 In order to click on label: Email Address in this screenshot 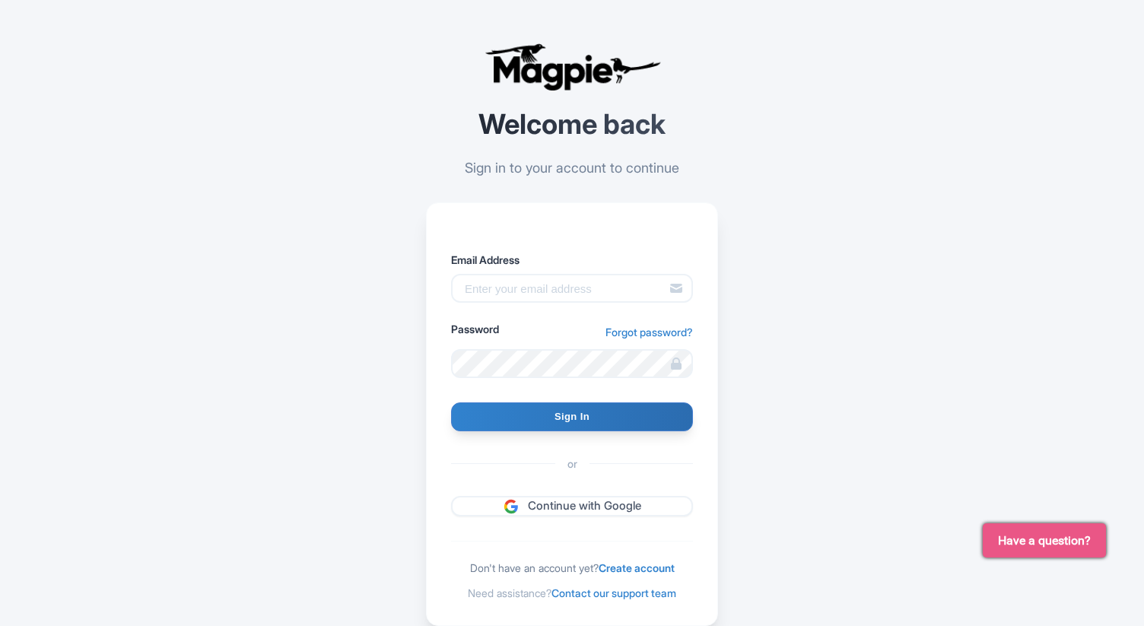, I will do `click(572, 259)`.